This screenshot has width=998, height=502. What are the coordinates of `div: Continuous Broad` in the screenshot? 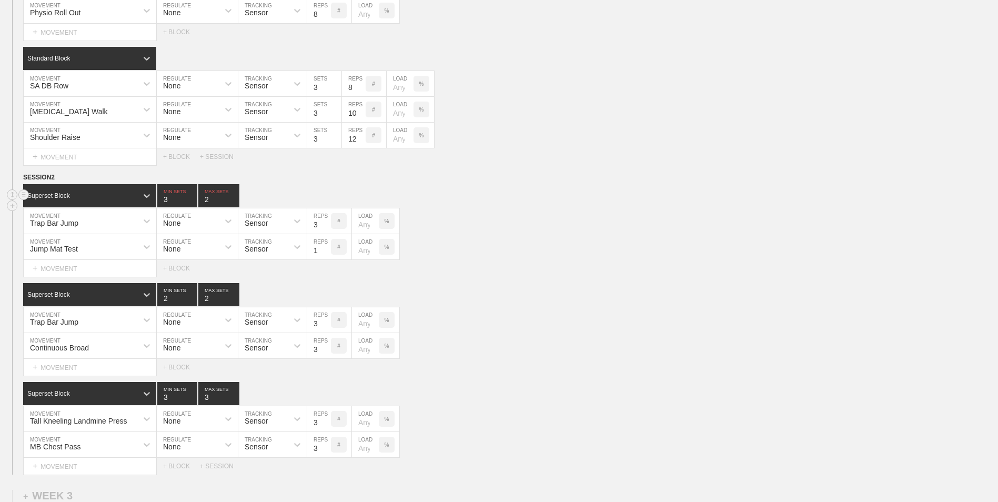 It's located at (59, 348).